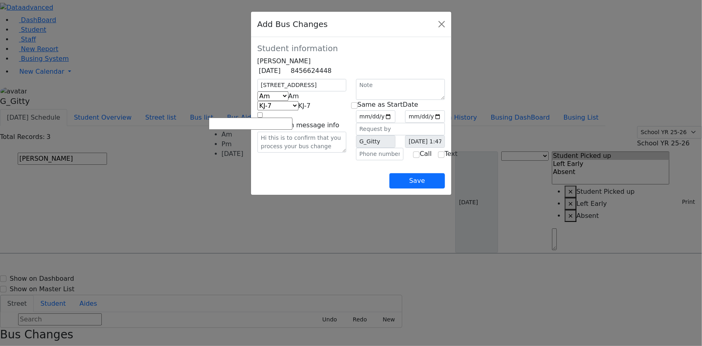 The width and height of the screenshot is (702, 346). What do you see at coordinates (294, 96) in the screenshot?
I see `span: Am` at bounding box center [294, 96].